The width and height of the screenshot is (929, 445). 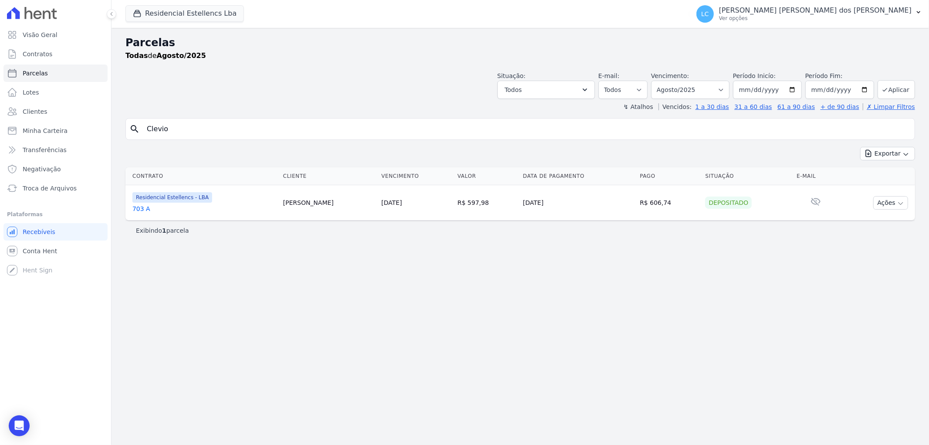 What do you see at coordinates (705, 14) in the screenshot?
I see `span: LC` at bounding box center [705, 14].